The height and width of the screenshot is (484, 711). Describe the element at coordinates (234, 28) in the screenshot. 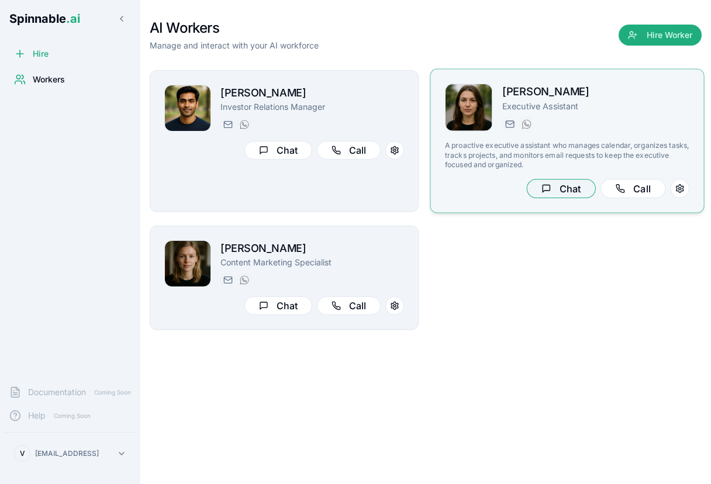

I see `h1: AI Workers` at that location.